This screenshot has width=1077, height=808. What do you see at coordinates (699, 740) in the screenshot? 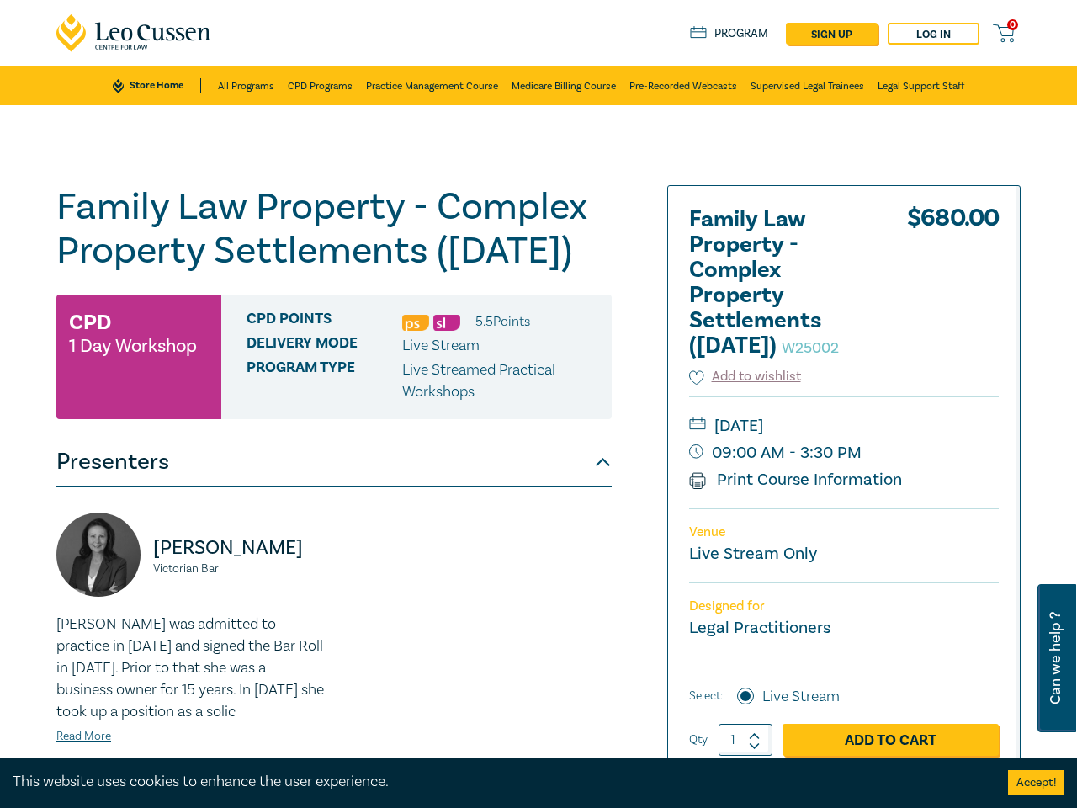
I see `label: Qty` at bounding box center [699, 740].